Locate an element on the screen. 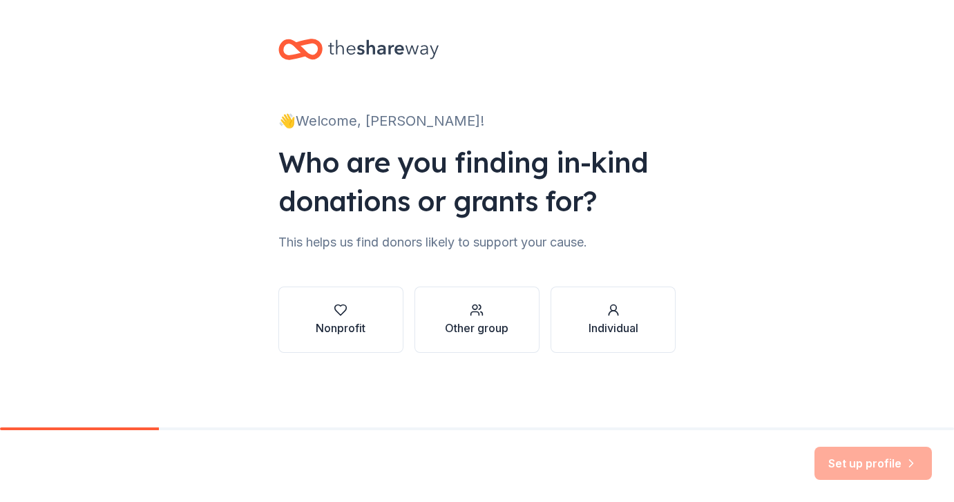 This screenshot has width=954, height=502. div: This helps us find donors likely to support your cause. is located at coordinates (478, 243).